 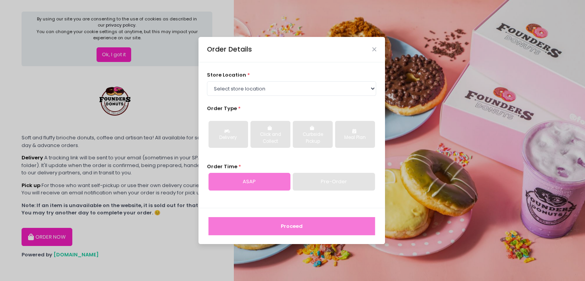 I want to click on span: store location, so click(x=227, y=75).